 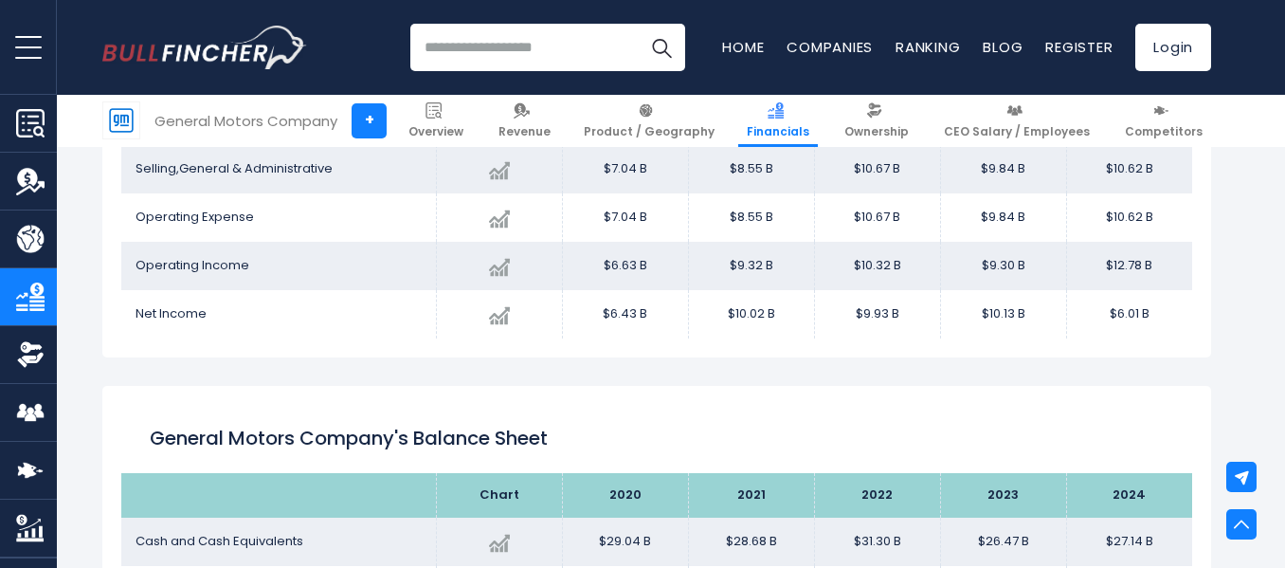 What do you see at coordinates (1003, 46) in the screenshot?
I see `a: Blog` at bounding box center [1003, 46].